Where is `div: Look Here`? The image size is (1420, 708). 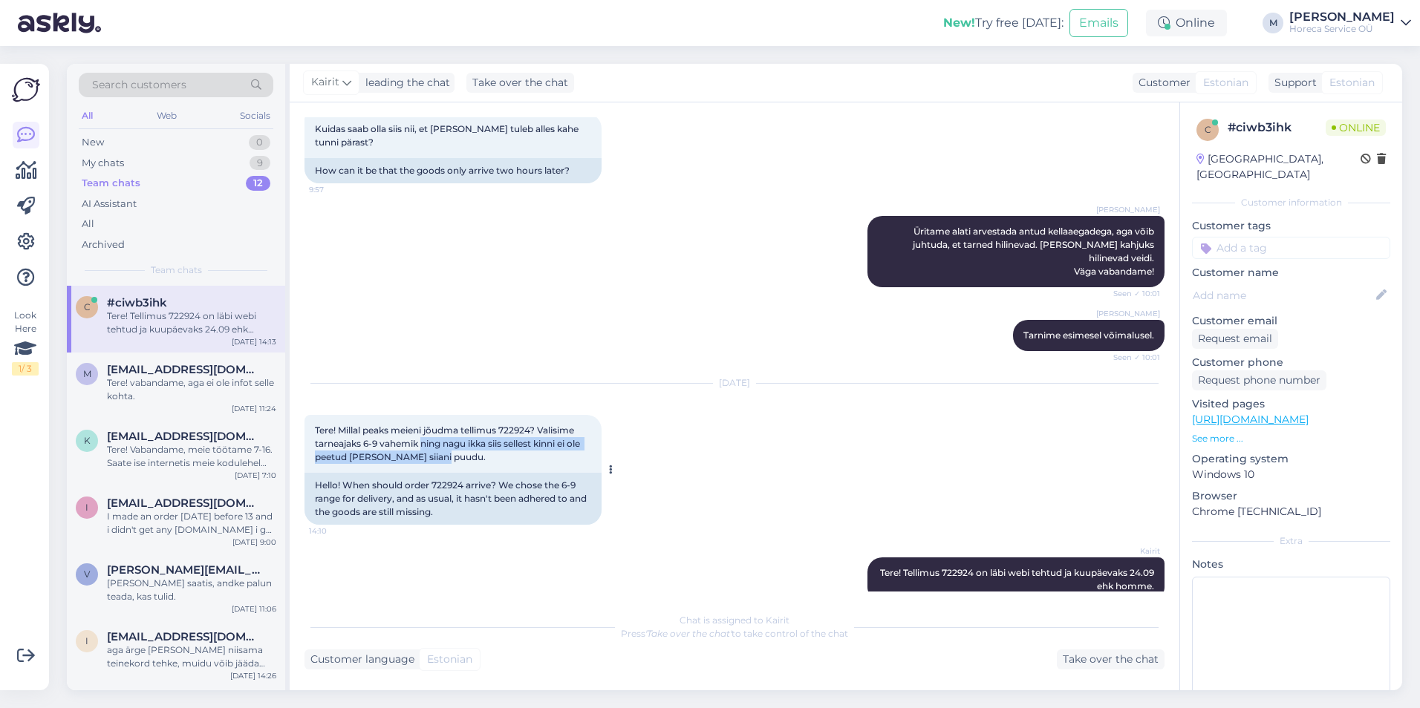 div: Look Here is located at coordinates (25, 342).